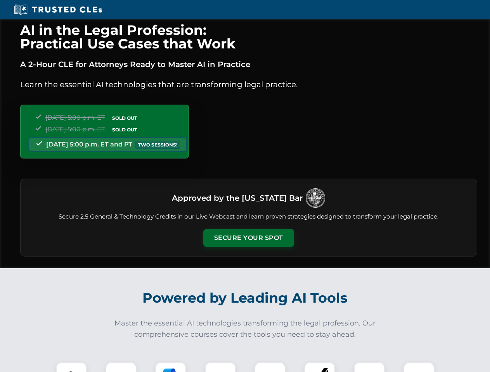 The height and width of the screenshot is (372, 490). I want to click on p: Learn the essential AI technologies that are transforming legal practice., so click(249, 85).